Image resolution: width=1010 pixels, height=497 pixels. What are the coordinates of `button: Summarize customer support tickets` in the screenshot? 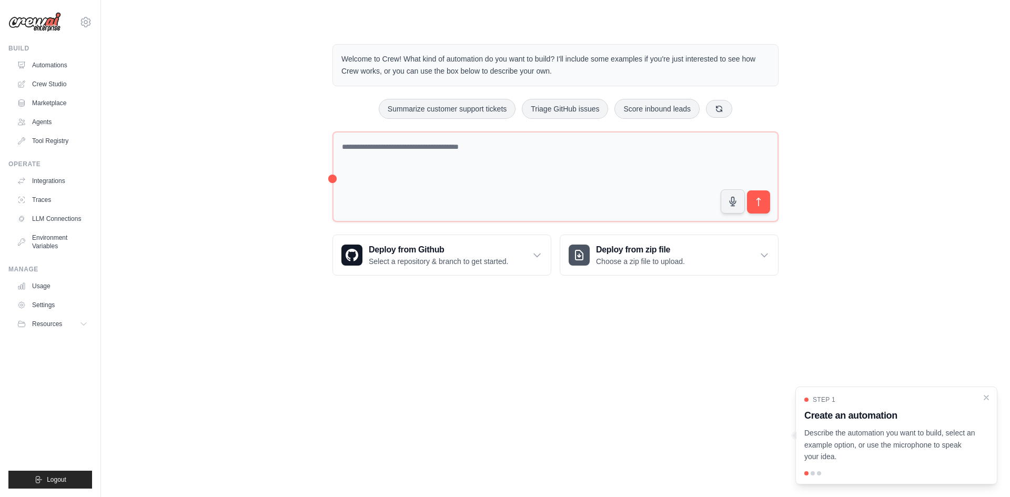 It's located at (447, 109).